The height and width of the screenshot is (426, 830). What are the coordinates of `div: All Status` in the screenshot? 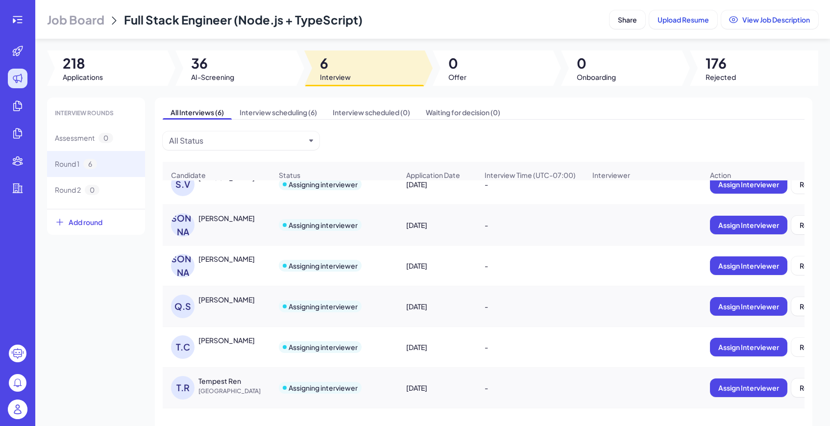 It's located at (186, 141).